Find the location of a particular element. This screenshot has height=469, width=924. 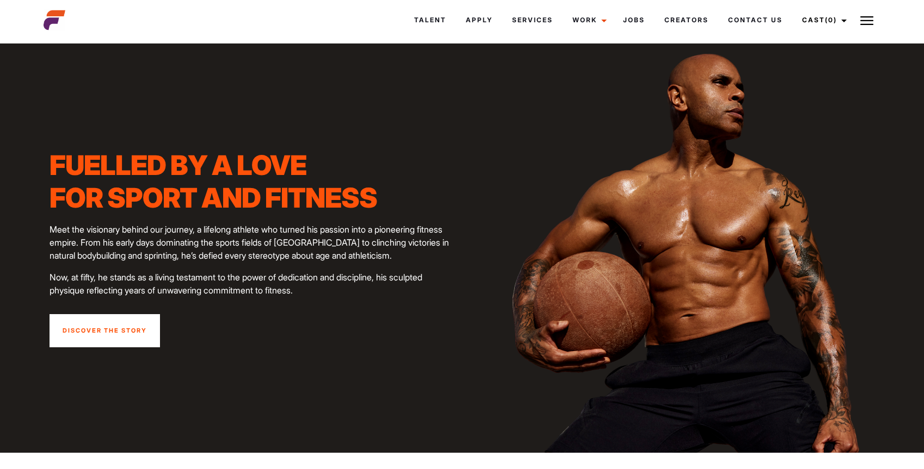

a: Cast(0) is located at coordinates (822, 20).